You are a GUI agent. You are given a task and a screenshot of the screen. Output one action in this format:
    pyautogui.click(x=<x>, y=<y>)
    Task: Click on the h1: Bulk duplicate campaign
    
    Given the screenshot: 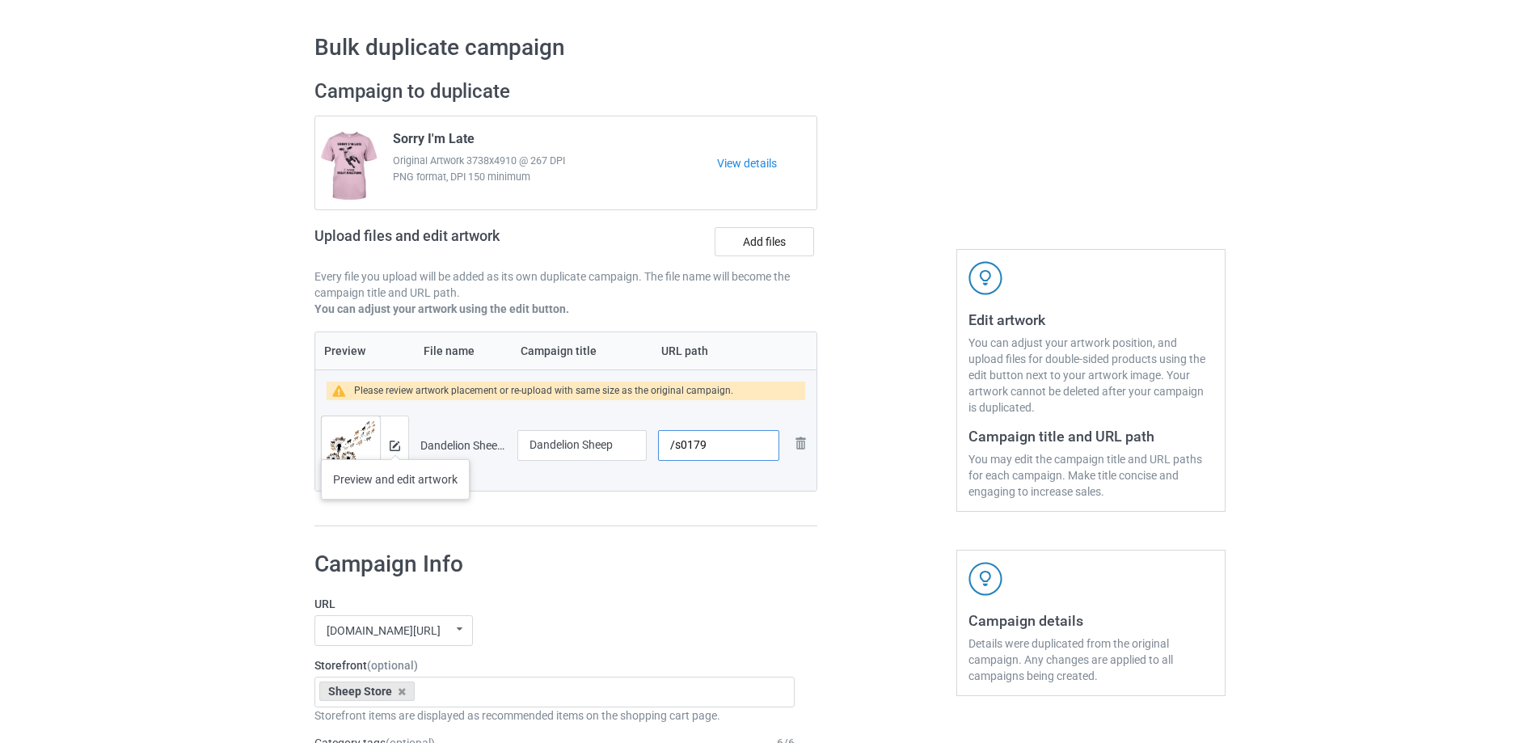 What is the action you would take?
    pyautogui.click(x=770, y=48)
    